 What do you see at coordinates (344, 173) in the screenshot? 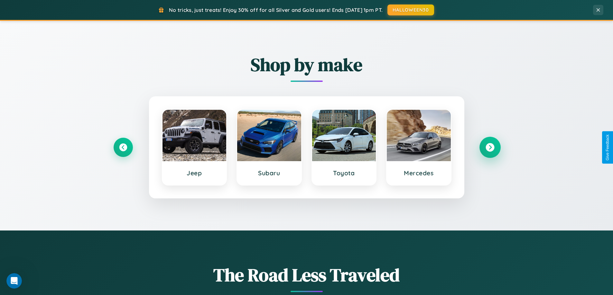
I see `h3: Toyota` at bounding box center [344, 173].